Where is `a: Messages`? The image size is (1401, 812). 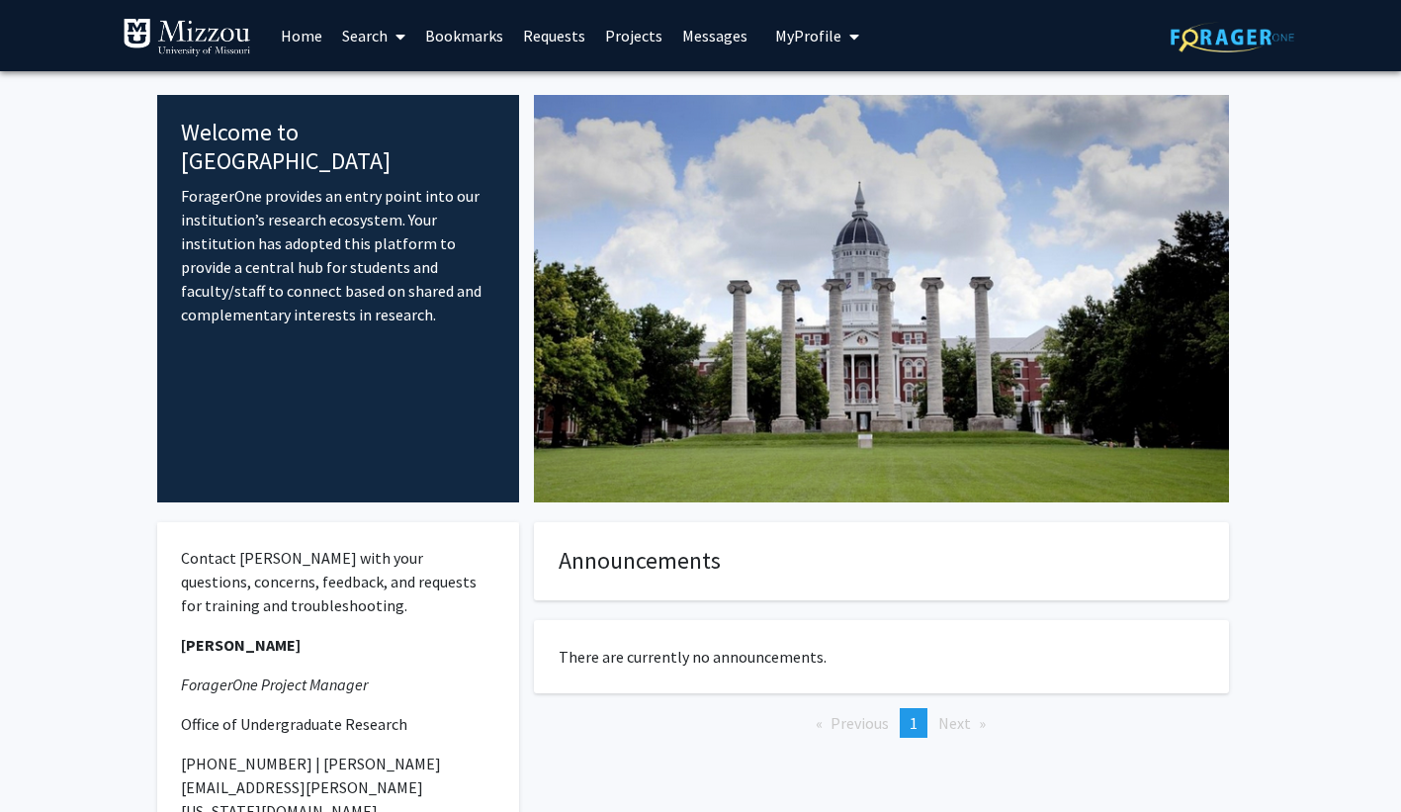
a: Messages is located at coordinates (715, 36).